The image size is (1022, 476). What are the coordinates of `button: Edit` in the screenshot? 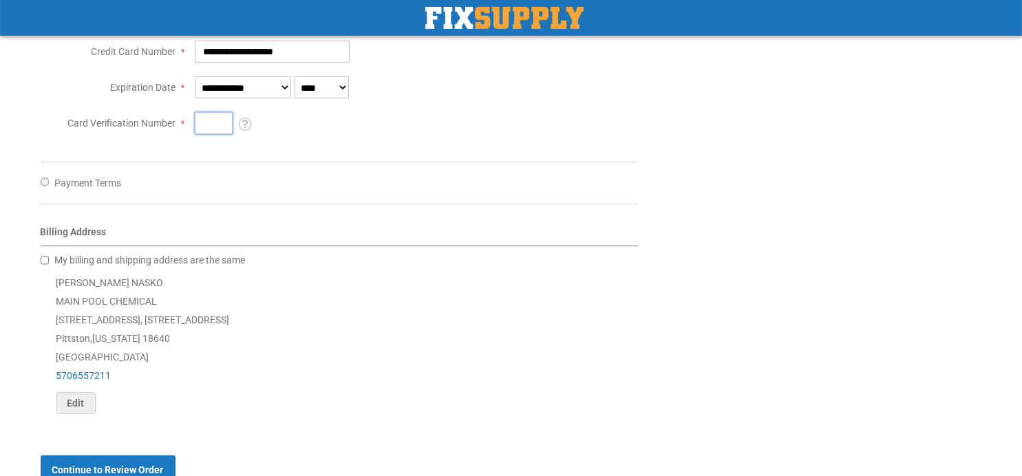 It's located at (76, 403).